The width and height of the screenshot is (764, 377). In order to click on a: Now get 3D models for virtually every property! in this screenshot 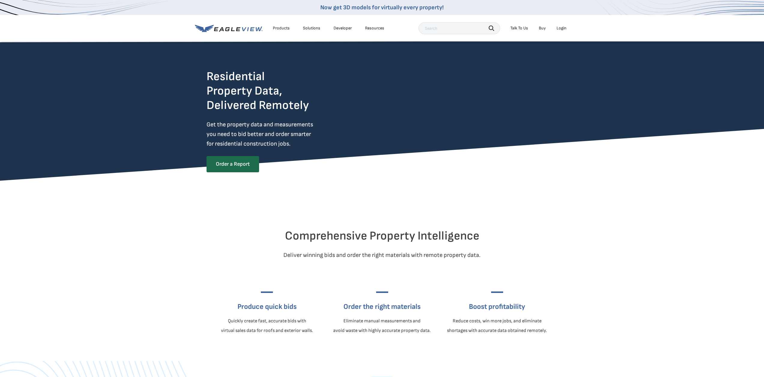, I will do `click(382, 8)`.